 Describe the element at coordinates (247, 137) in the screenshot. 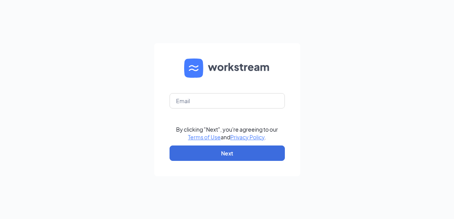

I see `a: Privacy Policy` at that location.